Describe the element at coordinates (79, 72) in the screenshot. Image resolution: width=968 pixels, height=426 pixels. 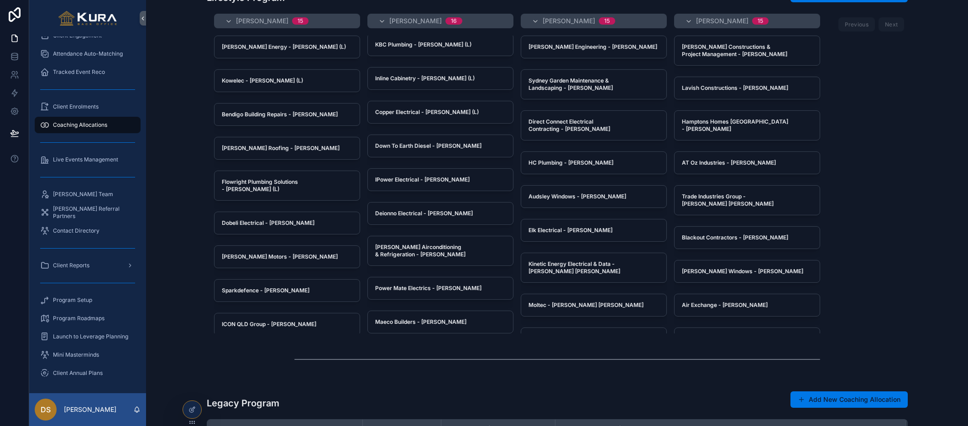
I see `span: Tracked Event Reco` at that location.